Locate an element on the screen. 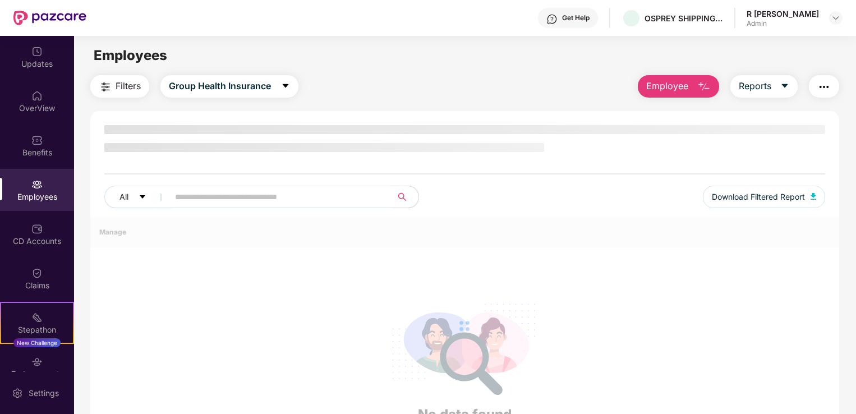 The height and width of the screenshot is (414, 856). div: Get Help is located at coordinates (576, 18).